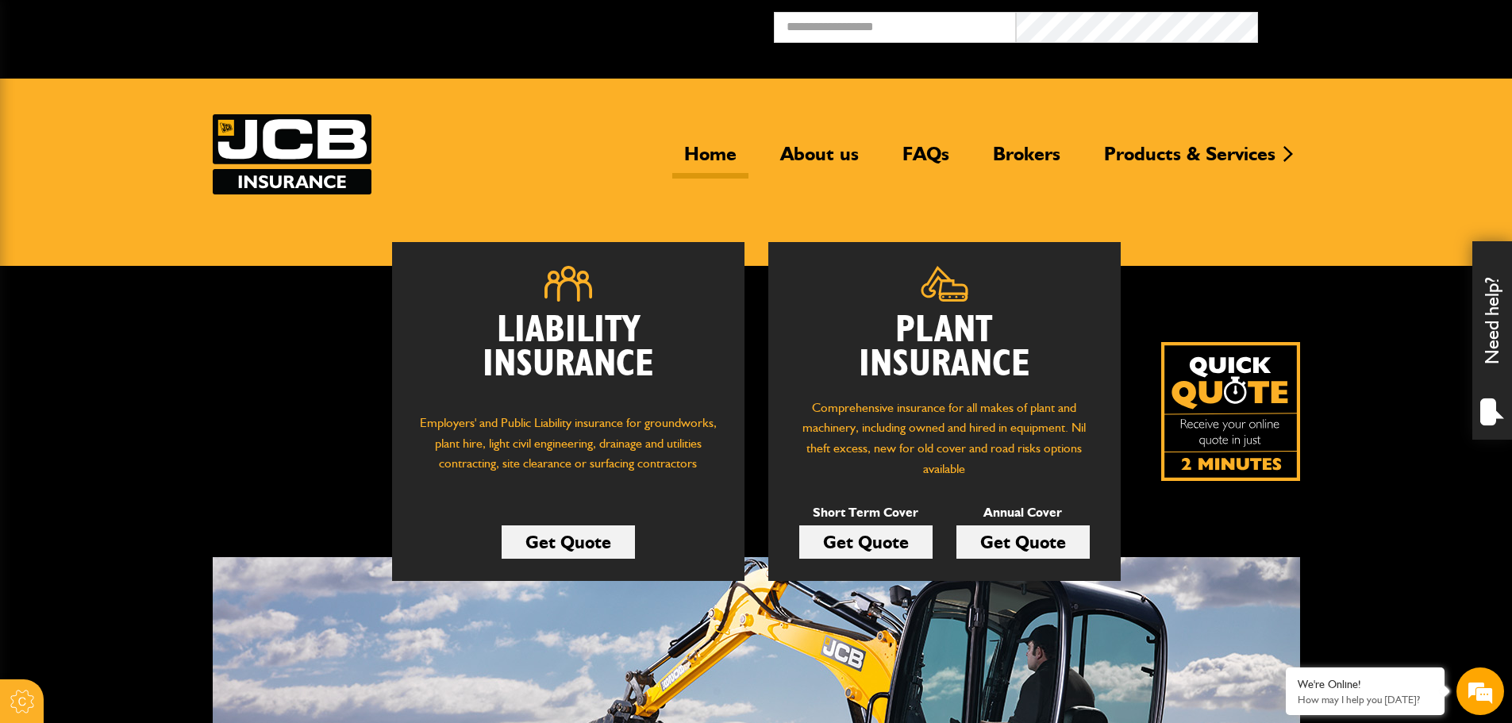  What do you see at coordinates (1026, 160) in the screenshot?
I see `a: Brokers` at bounding box center [1026, 160].